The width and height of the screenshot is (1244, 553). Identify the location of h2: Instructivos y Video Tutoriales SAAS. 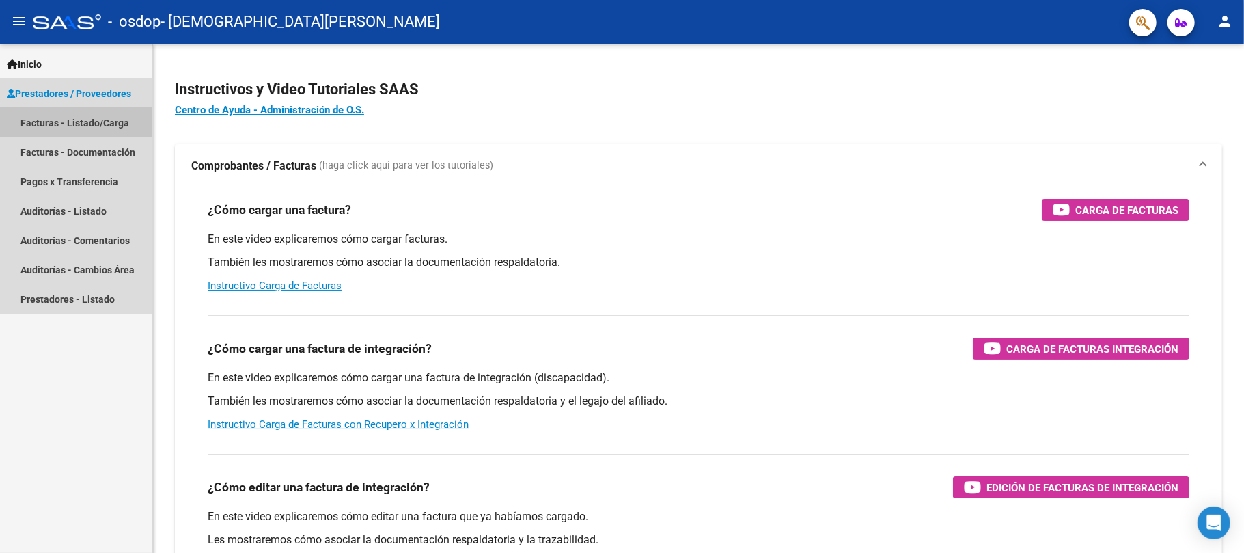
(698, 90).